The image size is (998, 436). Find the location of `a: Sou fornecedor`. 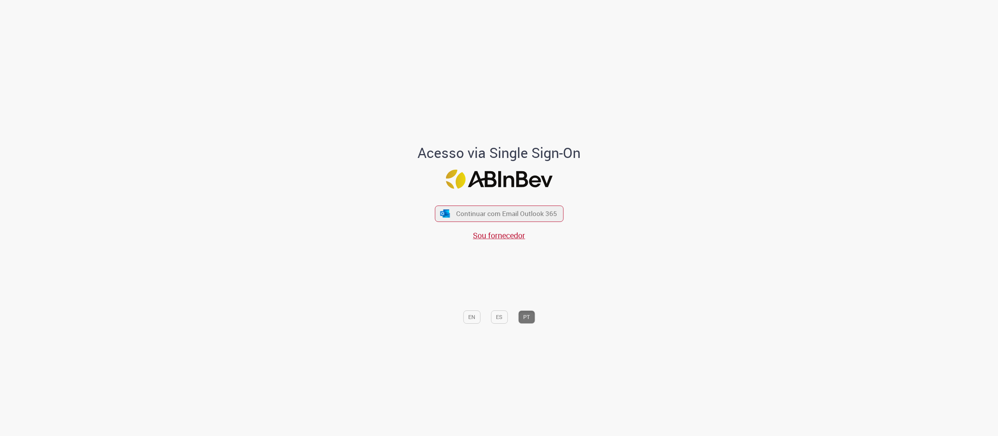

a: Sou fornecedor is located at coordinates (499, 235).